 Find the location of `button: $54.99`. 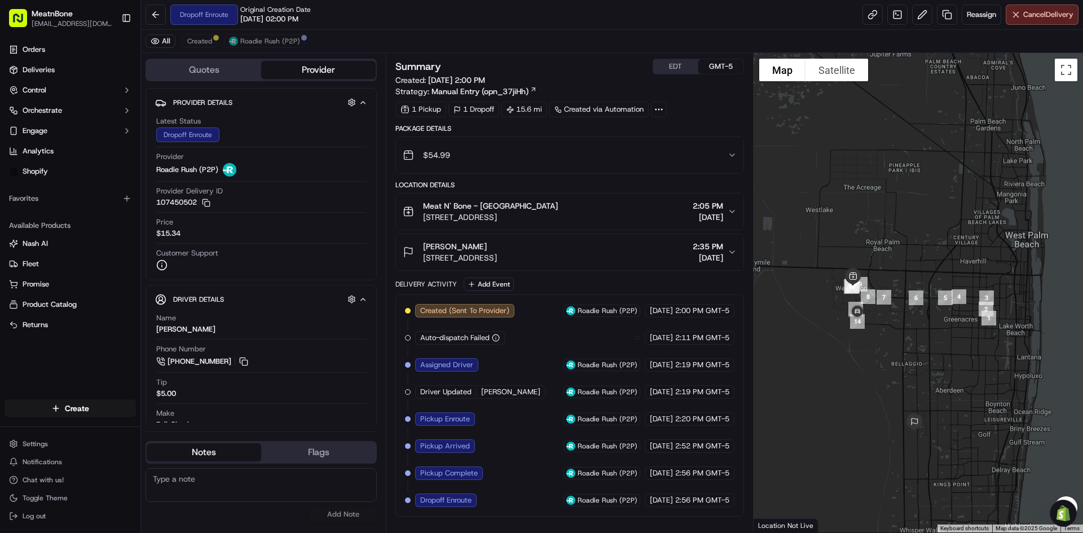

button: $54.99 is located at coordinates (569, 155).